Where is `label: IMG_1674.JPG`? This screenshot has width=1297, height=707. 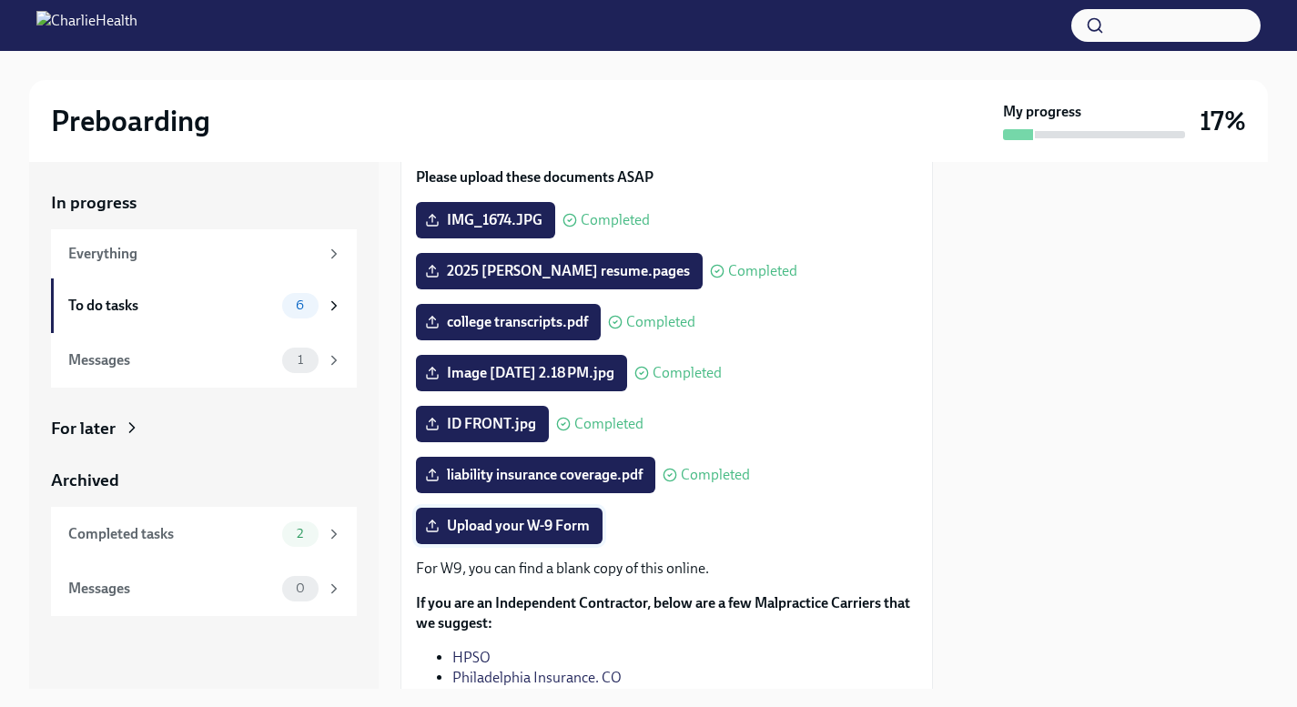 label: IMG_1674.JPG is located at coordinates (485, 220).